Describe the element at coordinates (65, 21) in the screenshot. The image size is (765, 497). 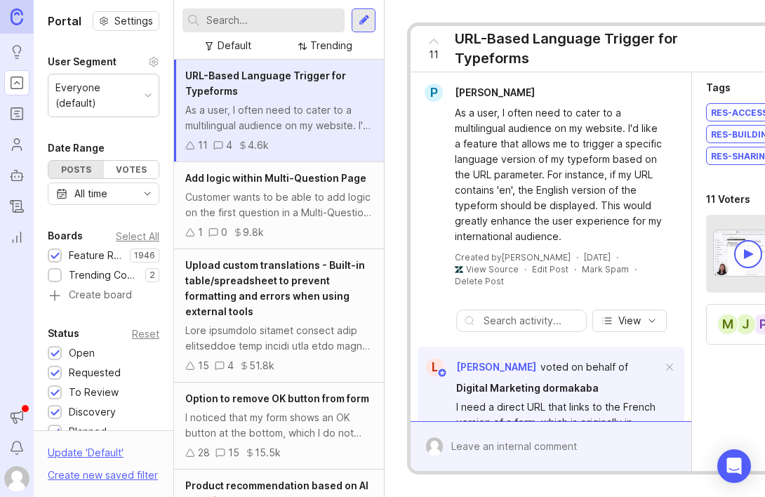
I see `h1: Portal` at that location.